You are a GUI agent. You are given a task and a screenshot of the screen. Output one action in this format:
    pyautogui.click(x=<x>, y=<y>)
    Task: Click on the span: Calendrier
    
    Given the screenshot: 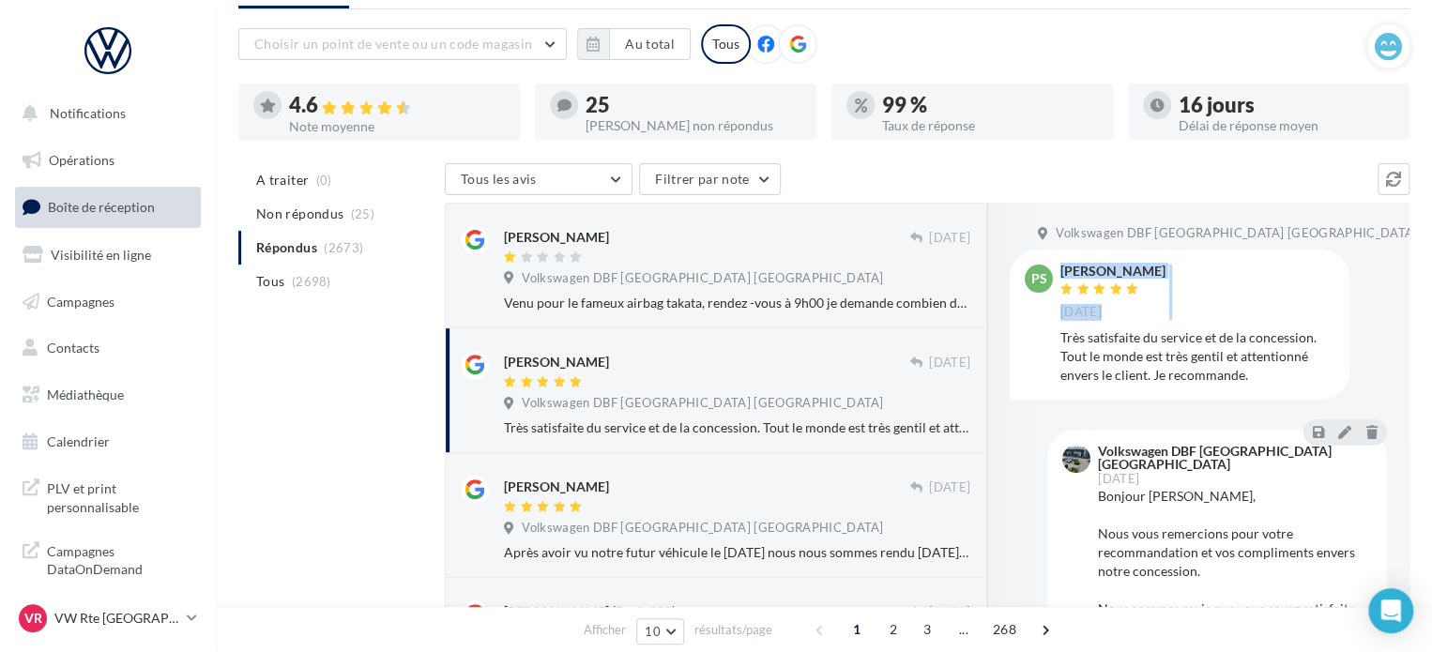 What is the action you would take?
    pyautogui.click(x=78, y=441)
    